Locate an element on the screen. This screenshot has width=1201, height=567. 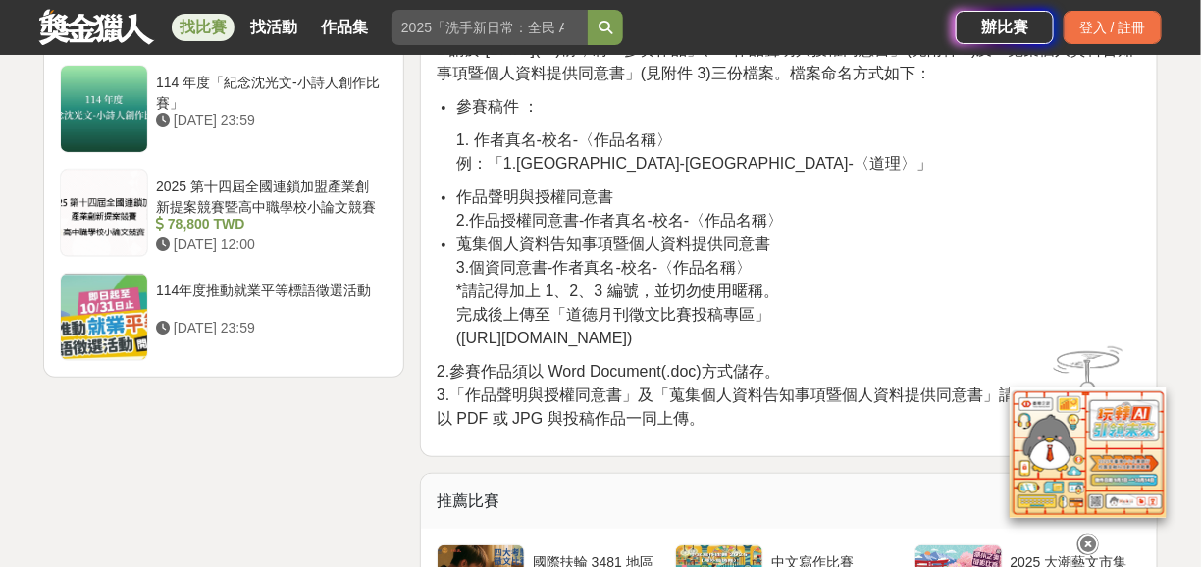
span: *請記得加上 1、2、3 編號，並切勿使用暱稱。 is located at coordinates (618, 290).